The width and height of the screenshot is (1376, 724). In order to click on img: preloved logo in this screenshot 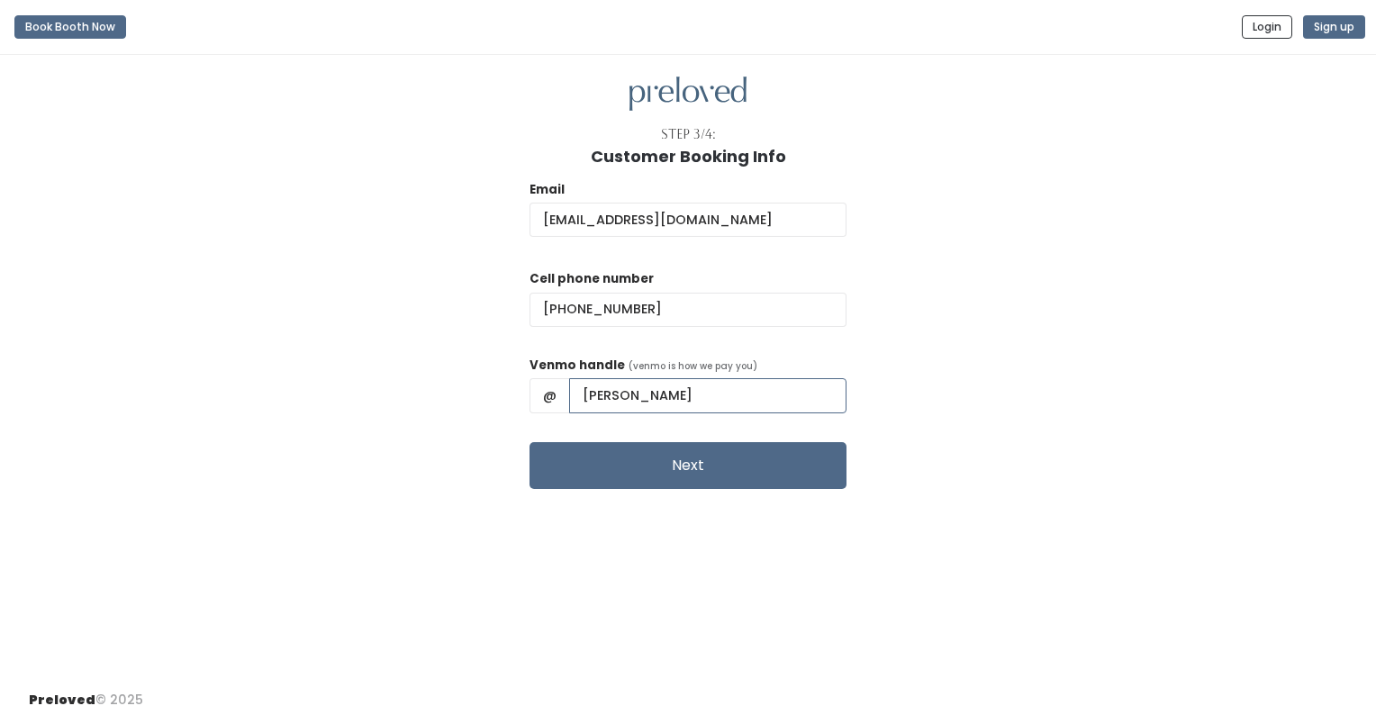, I will do `click(688, 94)`.